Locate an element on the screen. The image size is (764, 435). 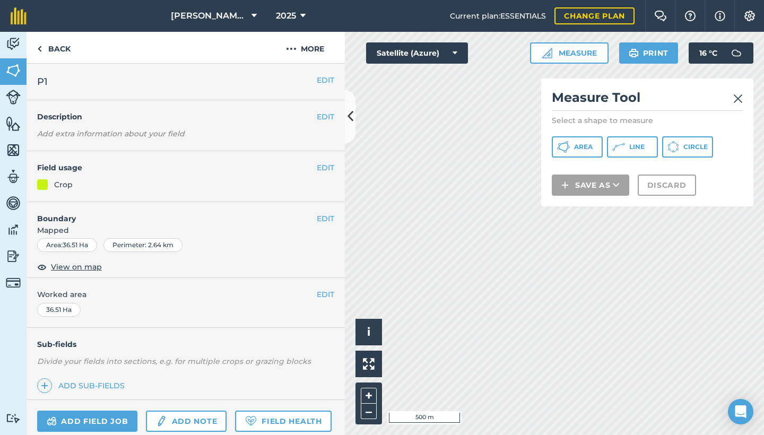
span: Area is located at coordinates (583, 147).